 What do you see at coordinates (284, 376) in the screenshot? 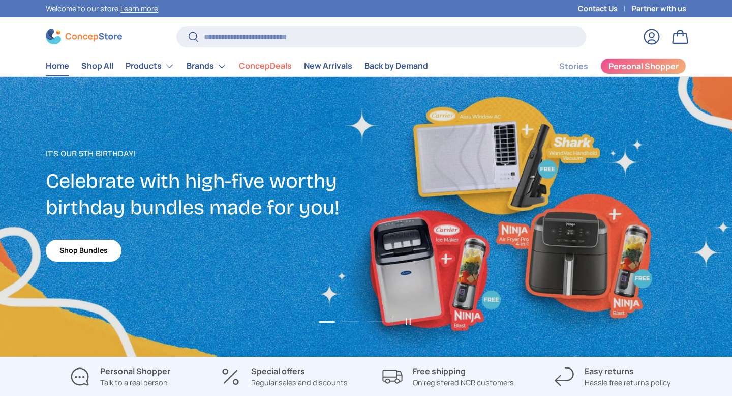
I see `a: Special offers Regular sales and discounts` at bounding box center [284, 376].